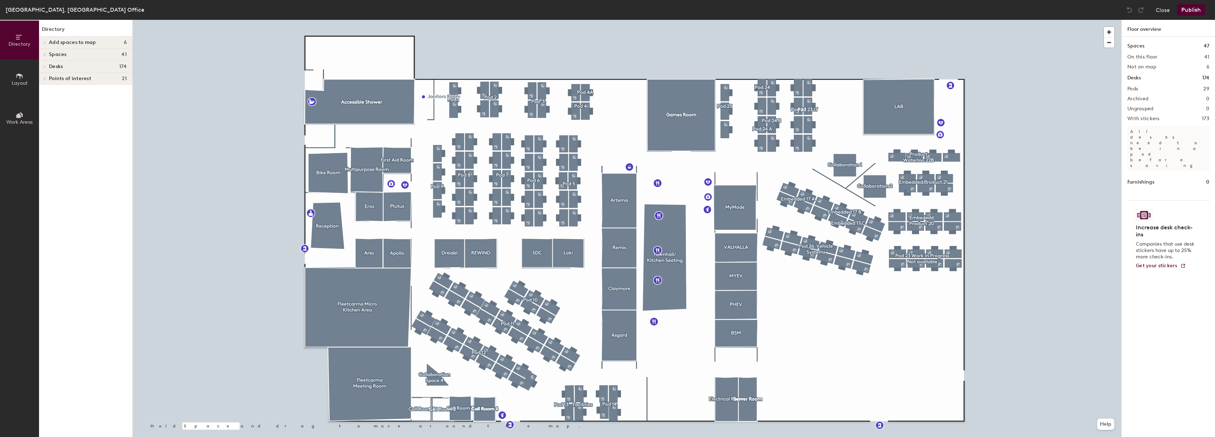 The height and width of the screenshot is (437, 1215). What do you see at coordinates (1141, 10) in the screenshot?
I see `img: Redo` at bounding box center [1141, 10].